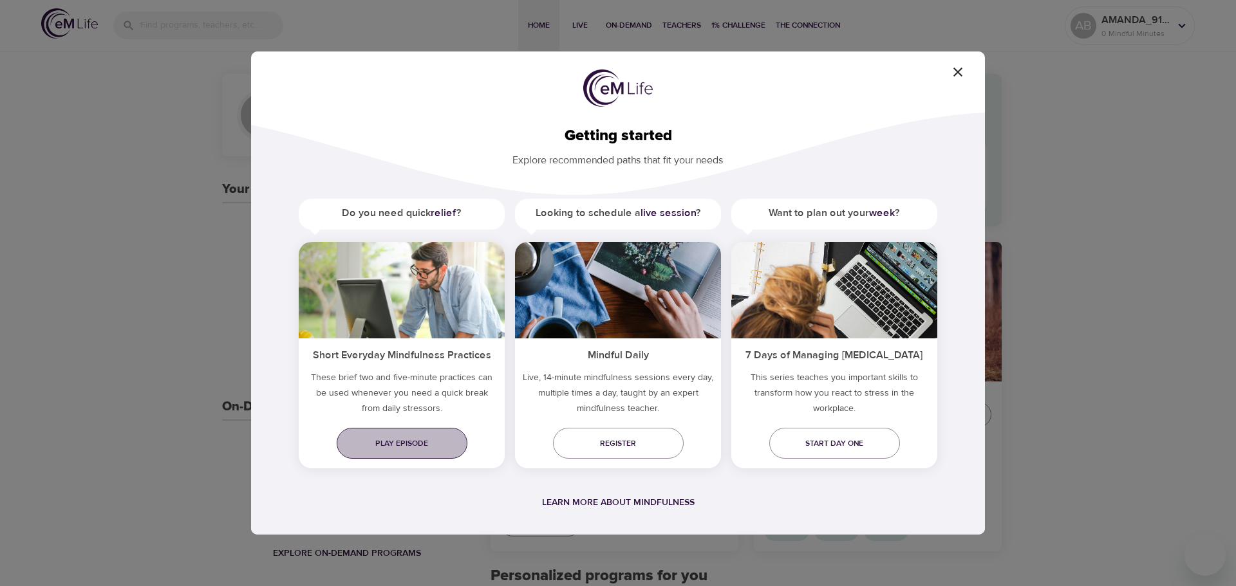 The image size is (1236, 586). I want to click on h5: Want to plan out your ?, so click(834, 213).